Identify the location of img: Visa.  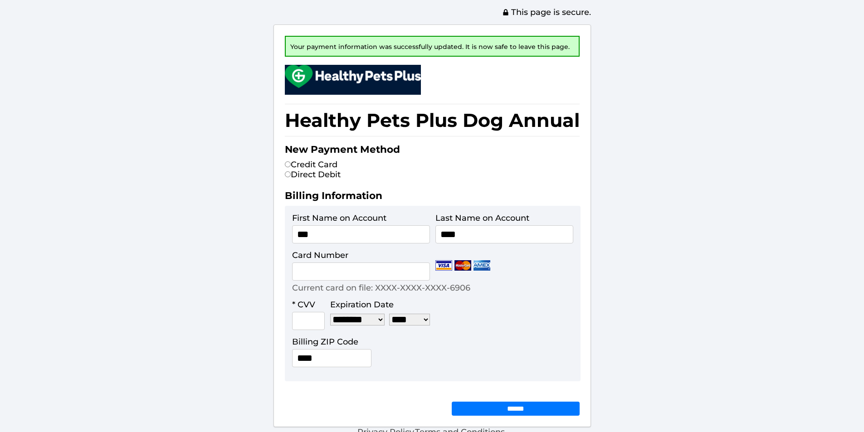
(443, 265).